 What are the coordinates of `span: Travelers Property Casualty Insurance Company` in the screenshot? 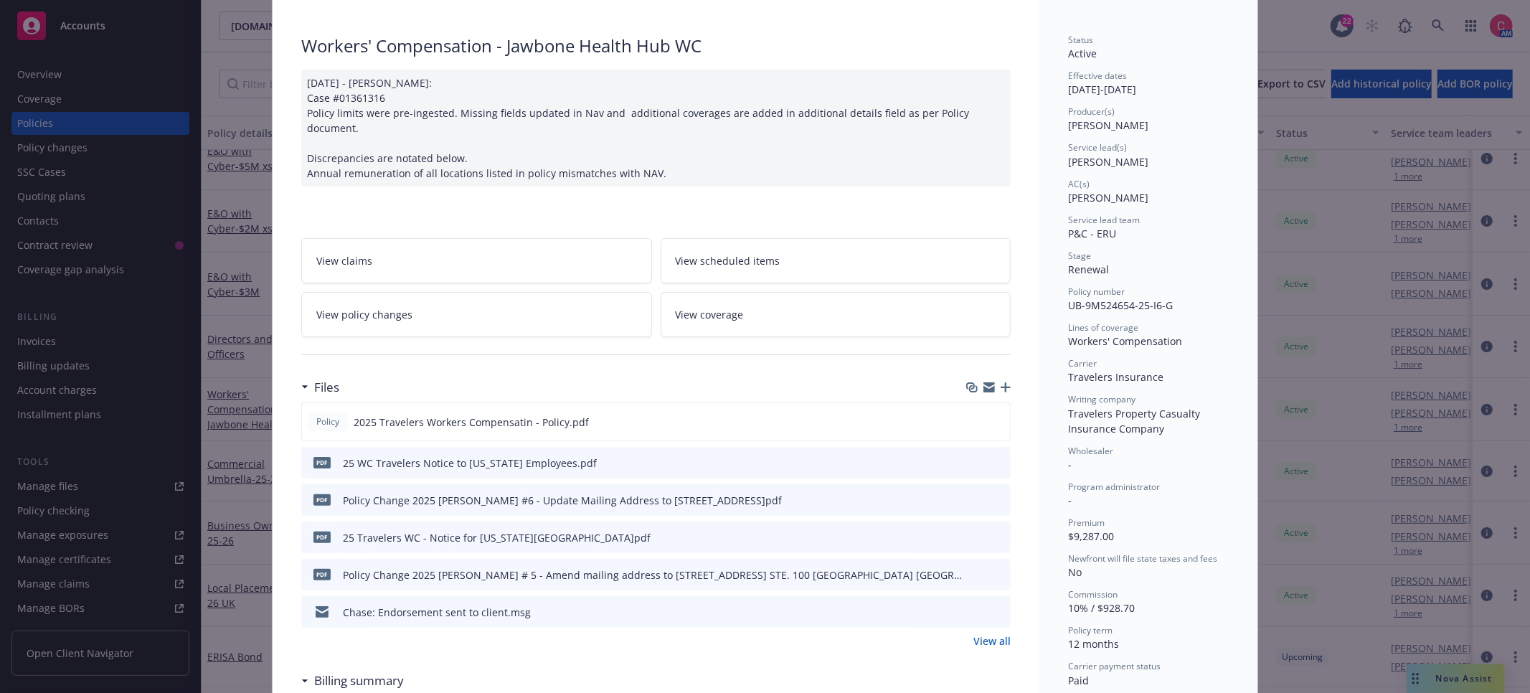 It's located at (1135, 421).